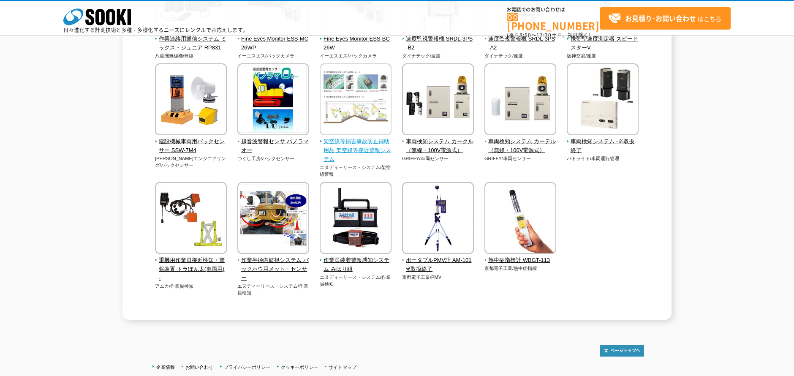  What do you see at coordinates (660, 18) in the screenshot?
I see `strong: お見積り･お問い合わせ` at bounding box center [660, 18].